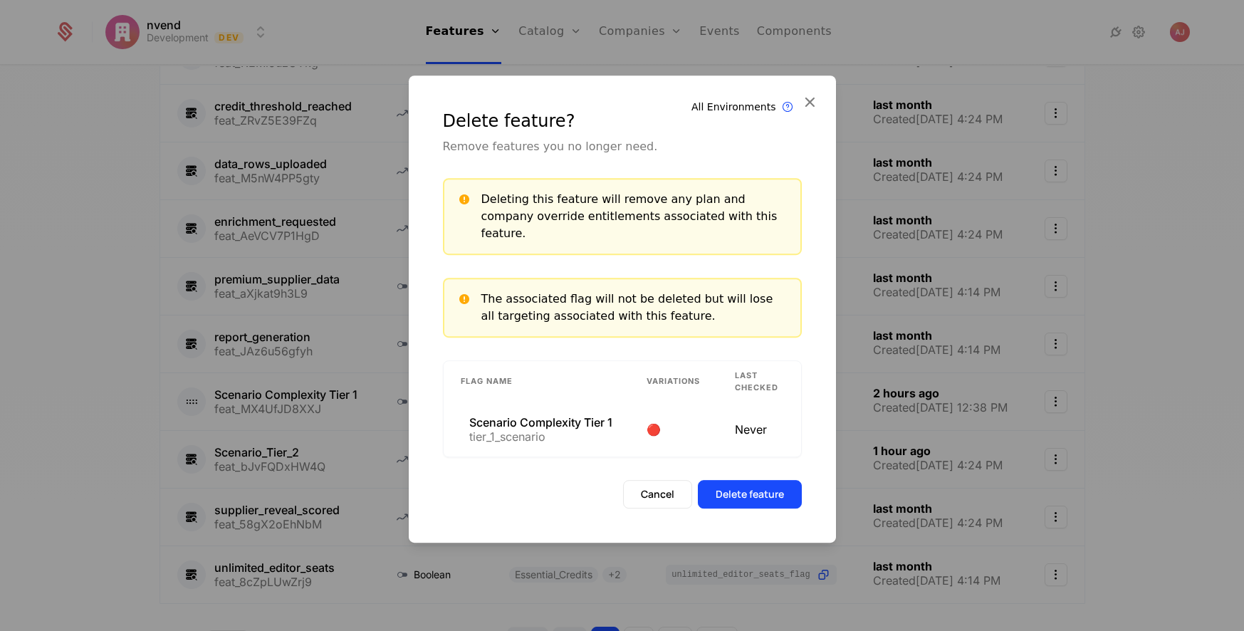  Describe the element at coordinates (622, 121) in the screenshot. I see `div: Delete feature?` at that location.